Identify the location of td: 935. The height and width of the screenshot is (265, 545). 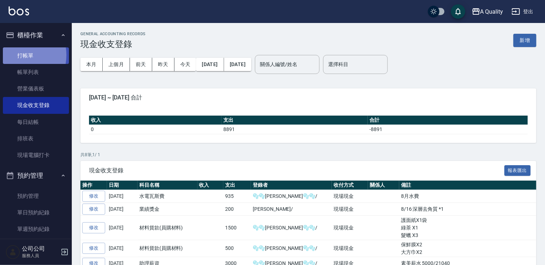
(237, 196).